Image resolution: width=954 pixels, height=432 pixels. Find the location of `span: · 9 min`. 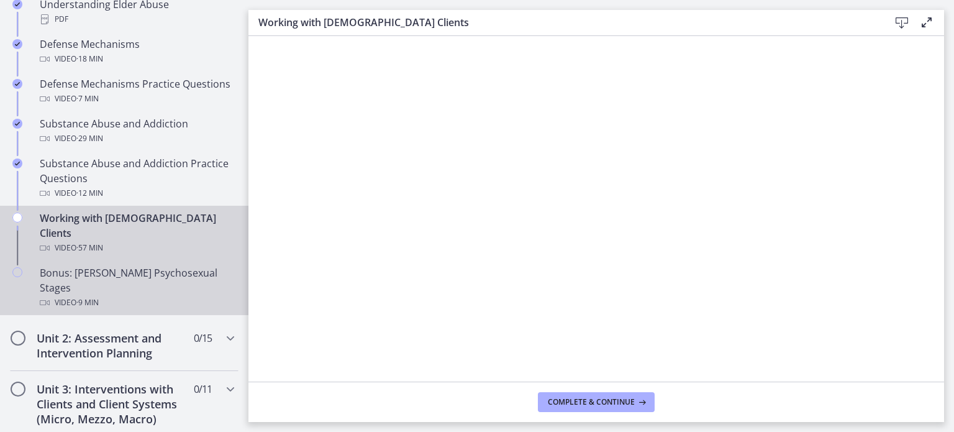

span: · 9 min is located at coordinates (88, 303).